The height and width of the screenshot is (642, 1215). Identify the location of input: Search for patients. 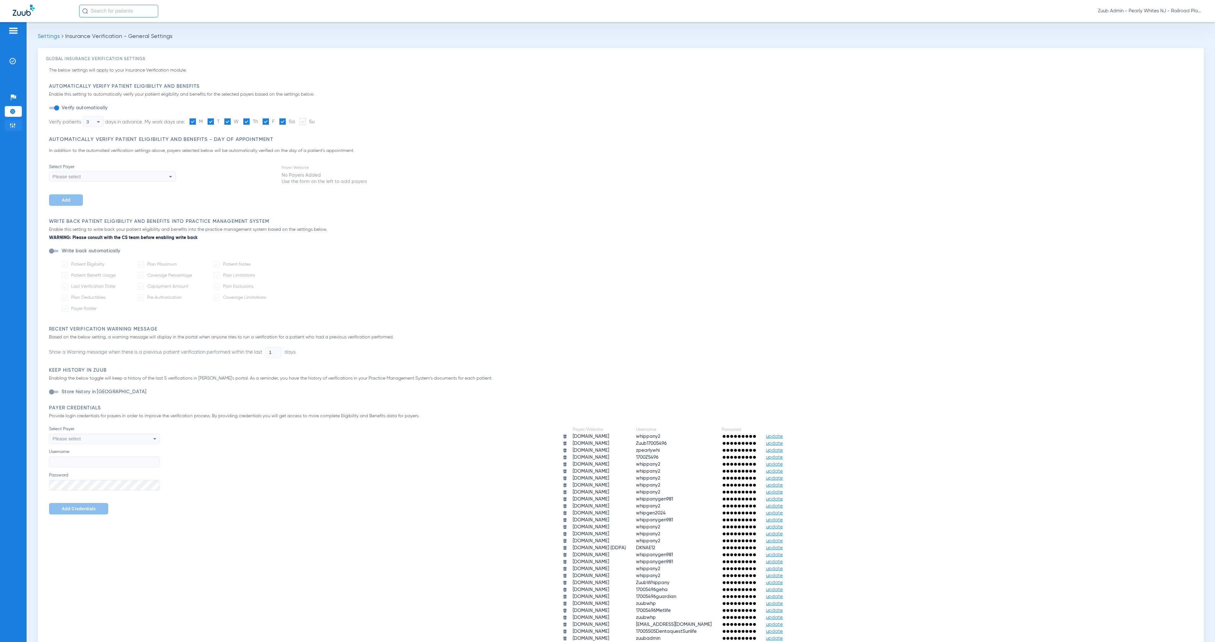
(119, 11).